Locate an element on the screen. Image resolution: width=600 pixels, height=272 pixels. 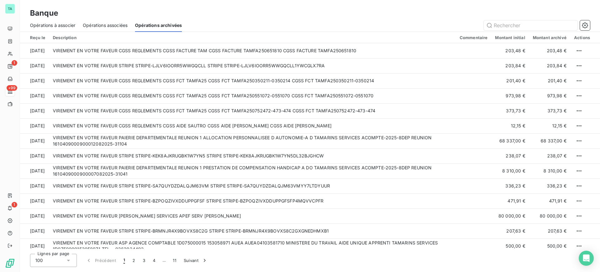
div: Actions is located at coordinates (582, 38).